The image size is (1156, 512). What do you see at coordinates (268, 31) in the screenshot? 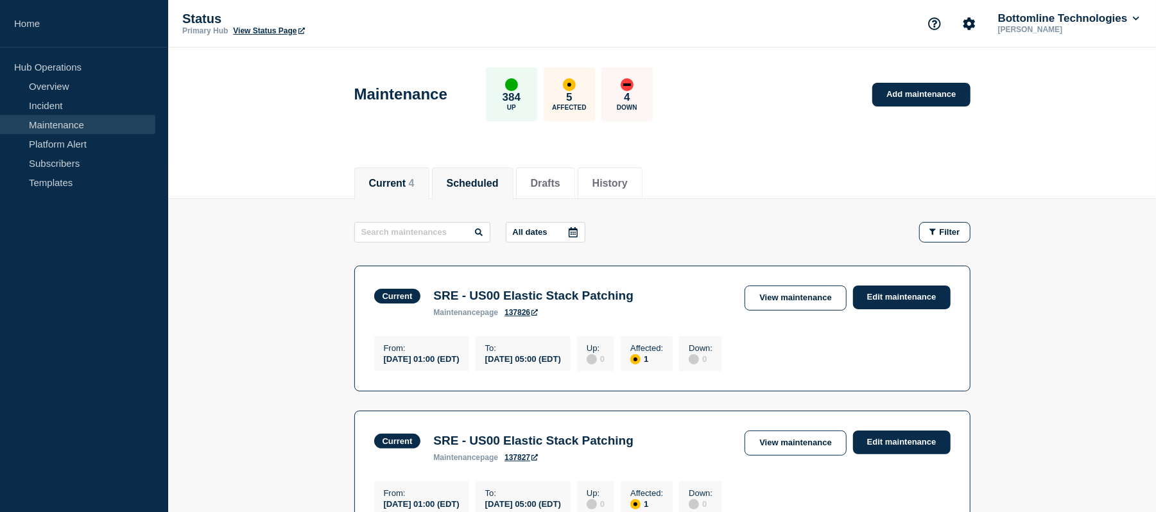
I see `a: View Status Page` at bounding box center [268, 31].